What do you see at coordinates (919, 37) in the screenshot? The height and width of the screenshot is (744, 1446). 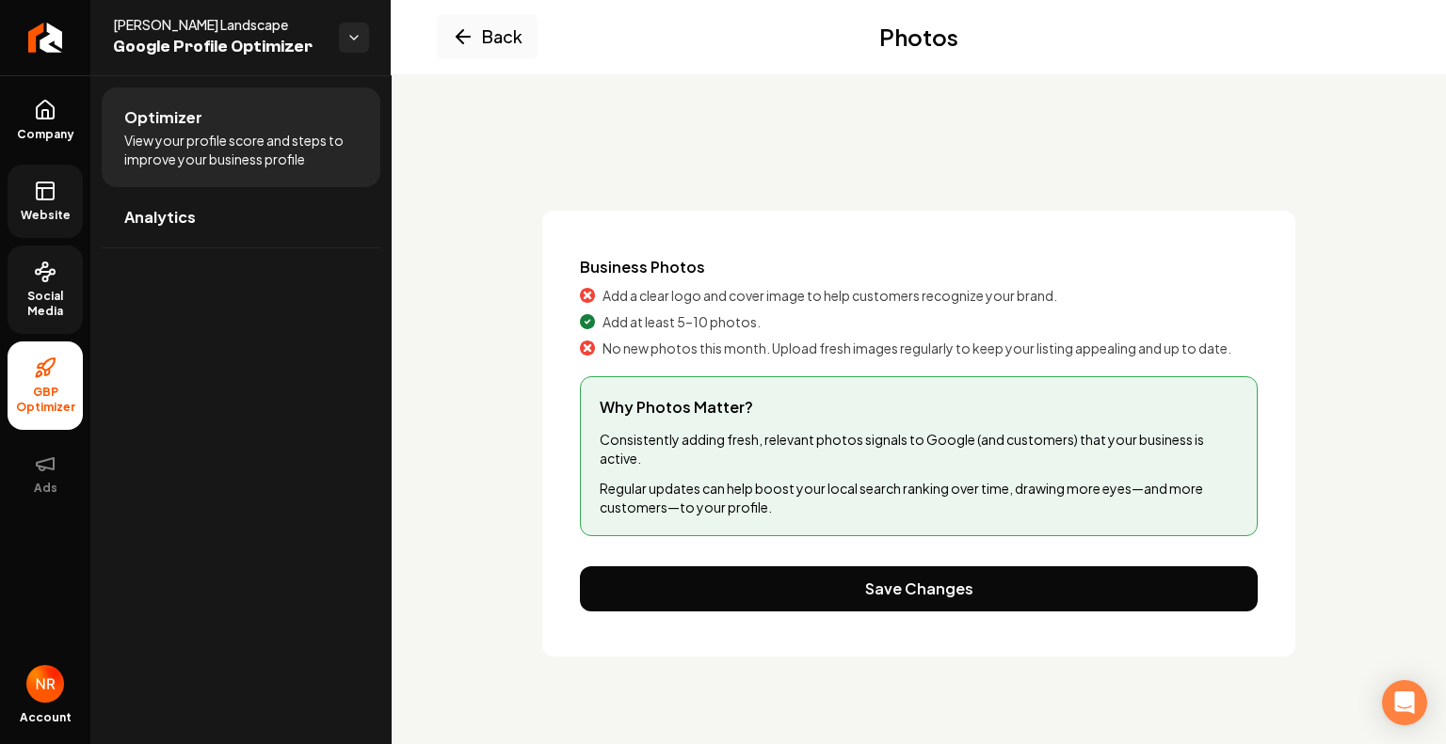 I see `h2: Photos` at bounding box center [919, 37].